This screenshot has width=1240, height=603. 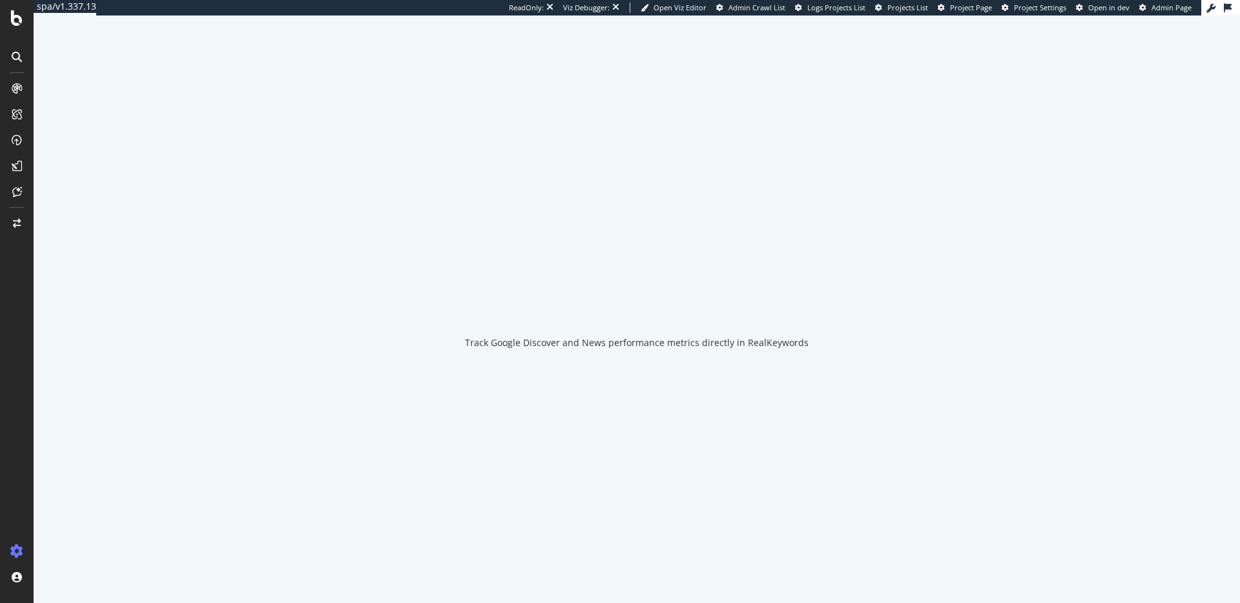 What do you see at coordinates (1034, 8) in the screenshot?
I see `a: Project Settings` at bounding box center [1034, 8].